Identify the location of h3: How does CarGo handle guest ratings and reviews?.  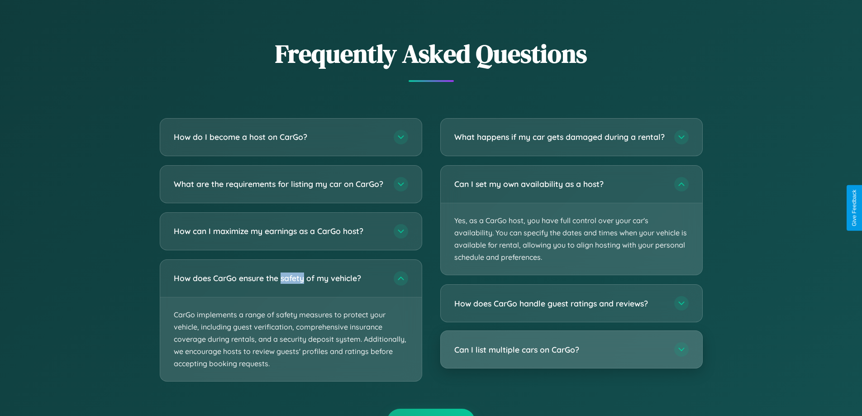
(560, 303).